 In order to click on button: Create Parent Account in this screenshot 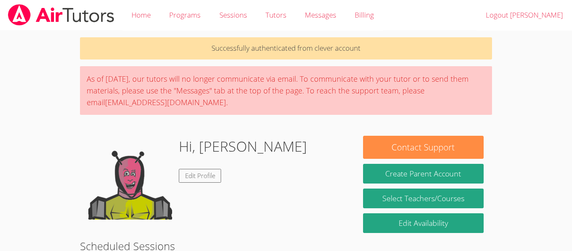, I will do `click(423, 173)`.